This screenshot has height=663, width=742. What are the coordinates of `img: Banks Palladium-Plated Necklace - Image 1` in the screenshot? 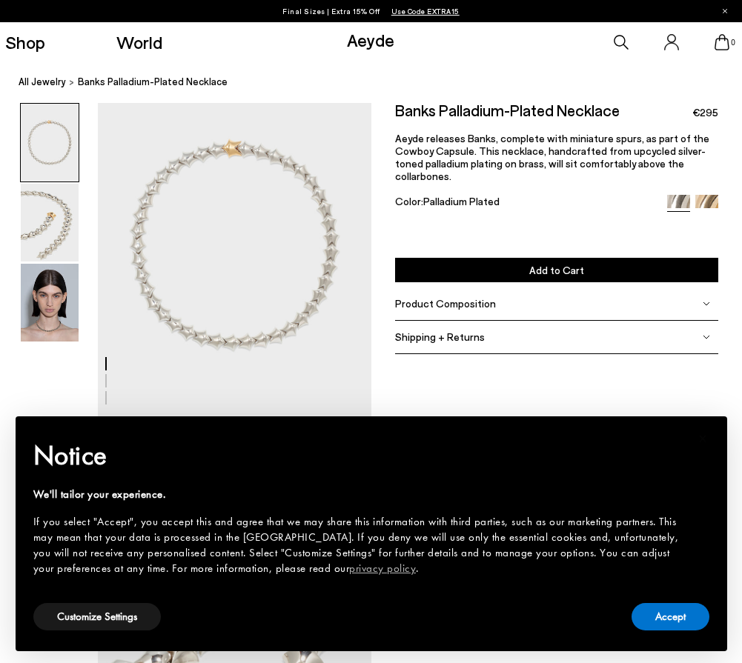 It's located at (50, 142).